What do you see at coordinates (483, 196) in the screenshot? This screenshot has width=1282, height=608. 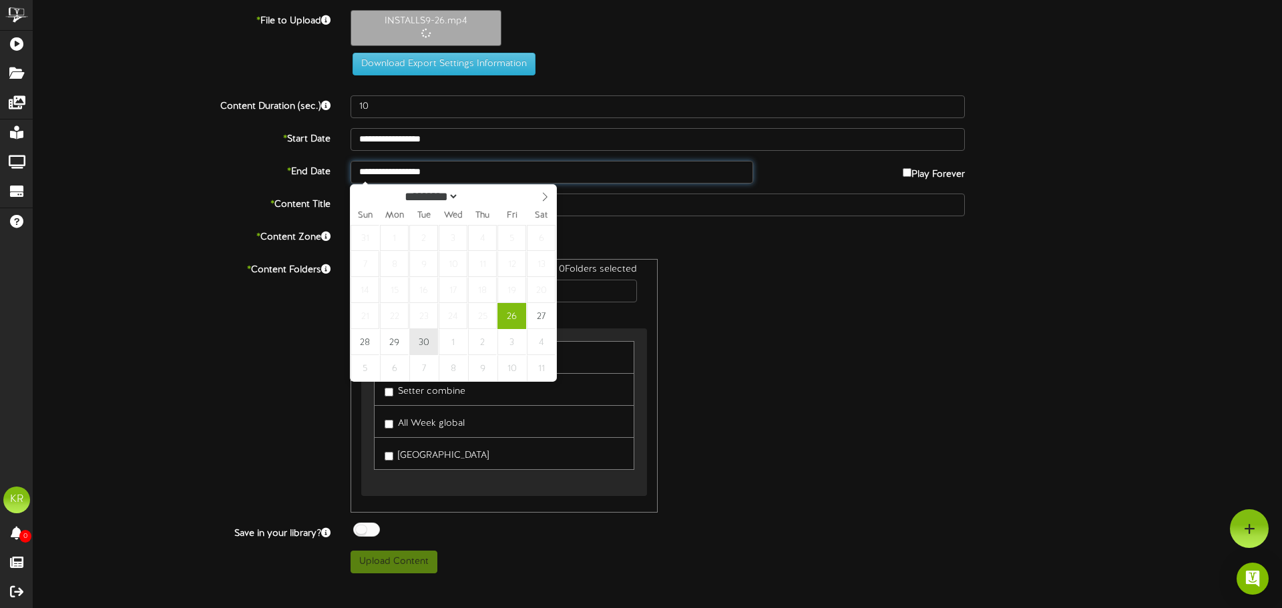 I see `input: Year` at bounding box center [483, 196].